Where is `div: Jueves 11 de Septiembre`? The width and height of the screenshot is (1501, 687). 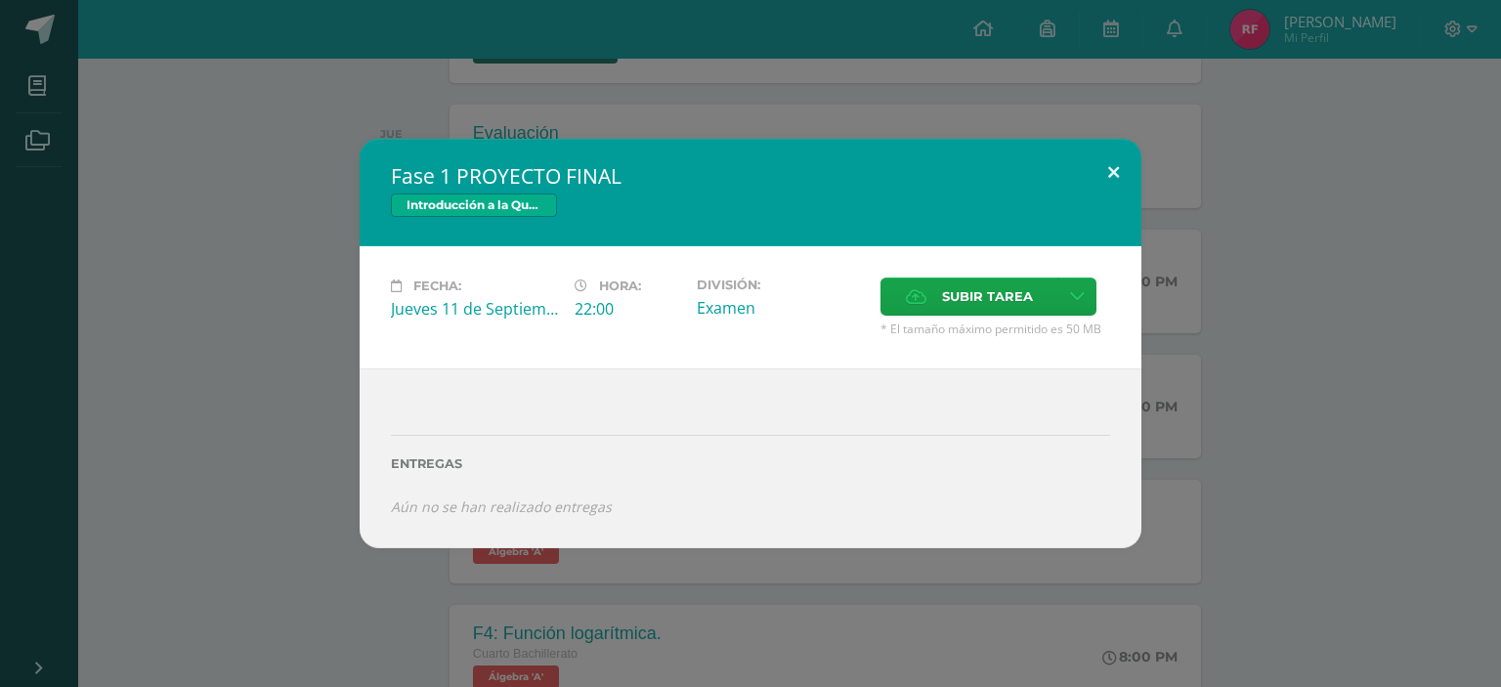 div: Jueves 11 de Septiembre is located at coordinates (475, 309).